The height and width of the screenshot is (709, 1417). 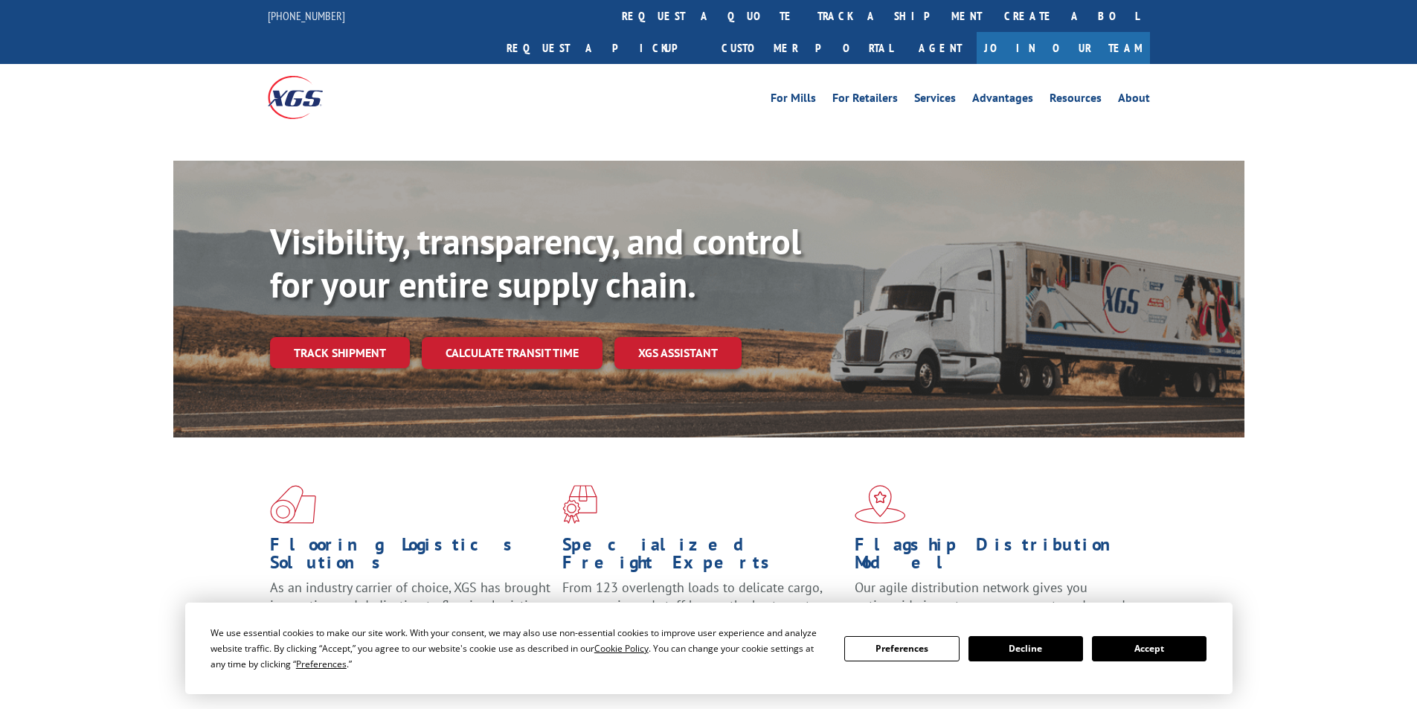 I want to click on a: Join Our Team, so click(x=1063, y=48).